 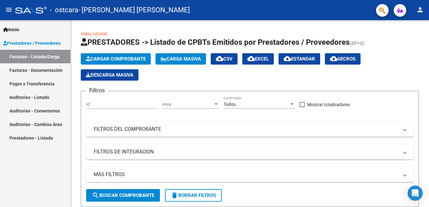 What do you see at coordinates (110, 75) in the screenshot?
I see `span: Descarga Masiva` at bounding box center [110, 75].